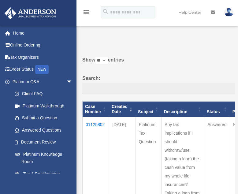  I want to click on th: Created Date: activate to sort column ascending, so click(123, 109).